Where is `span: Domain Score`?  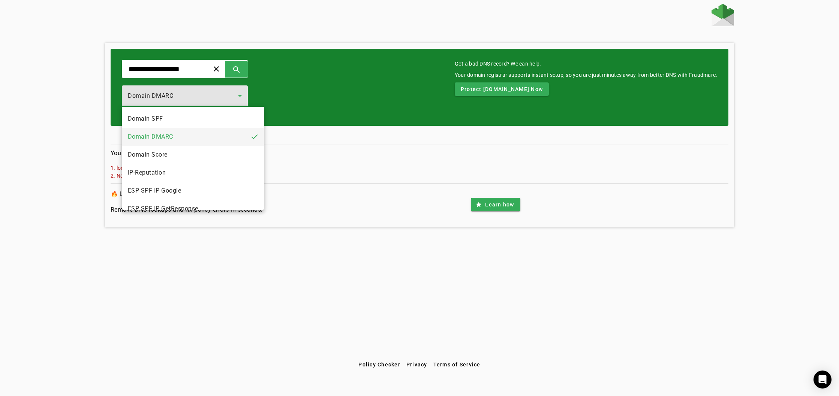 span: Domain Score is located at coordinates (148, 155).